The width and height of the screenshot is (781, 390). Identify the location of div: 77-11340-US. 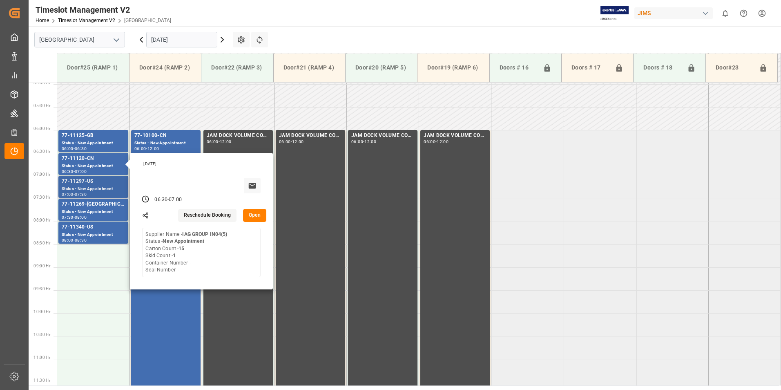
(93, 227).